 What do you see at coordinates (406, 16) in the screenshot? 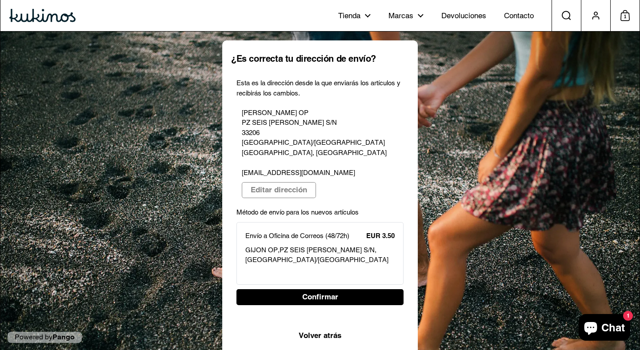
I see `a: Marcas` at bounding box center [406, 16].